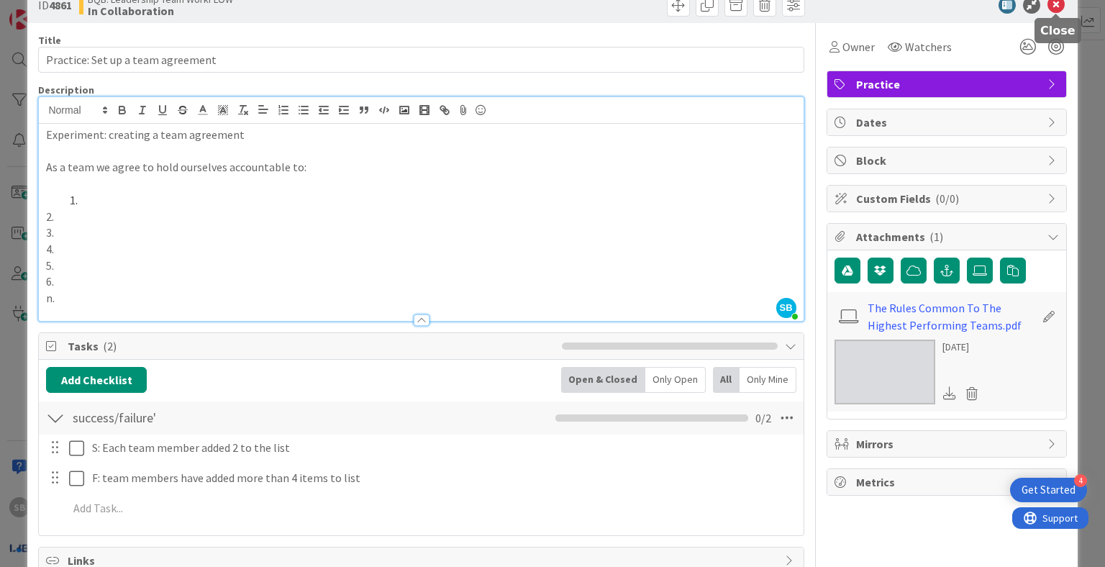  Describe the element at coordinates (786, 308) in the screenshot. I see `span: SB` at that location.